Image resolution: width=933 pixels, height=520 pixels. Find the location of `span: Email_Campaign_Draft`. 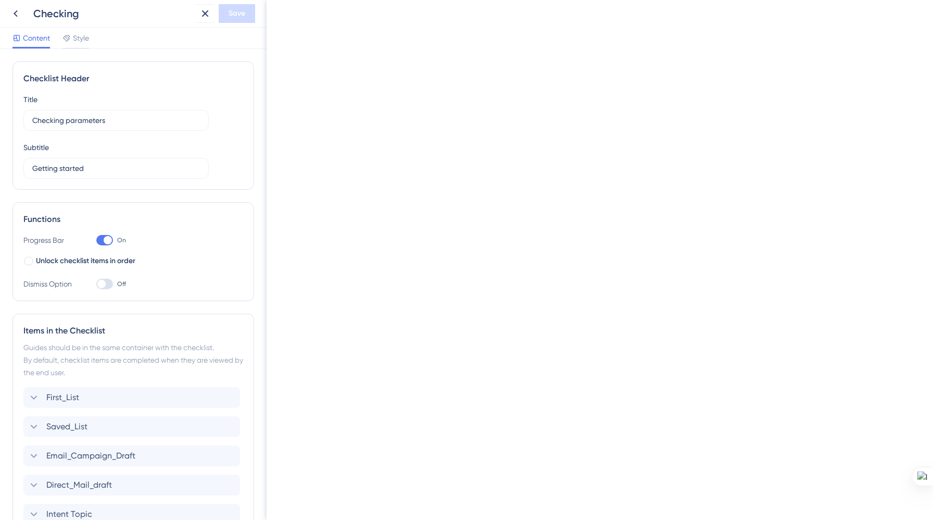

span: Email_Campaign_Draft is located at coordinates (91, 456).